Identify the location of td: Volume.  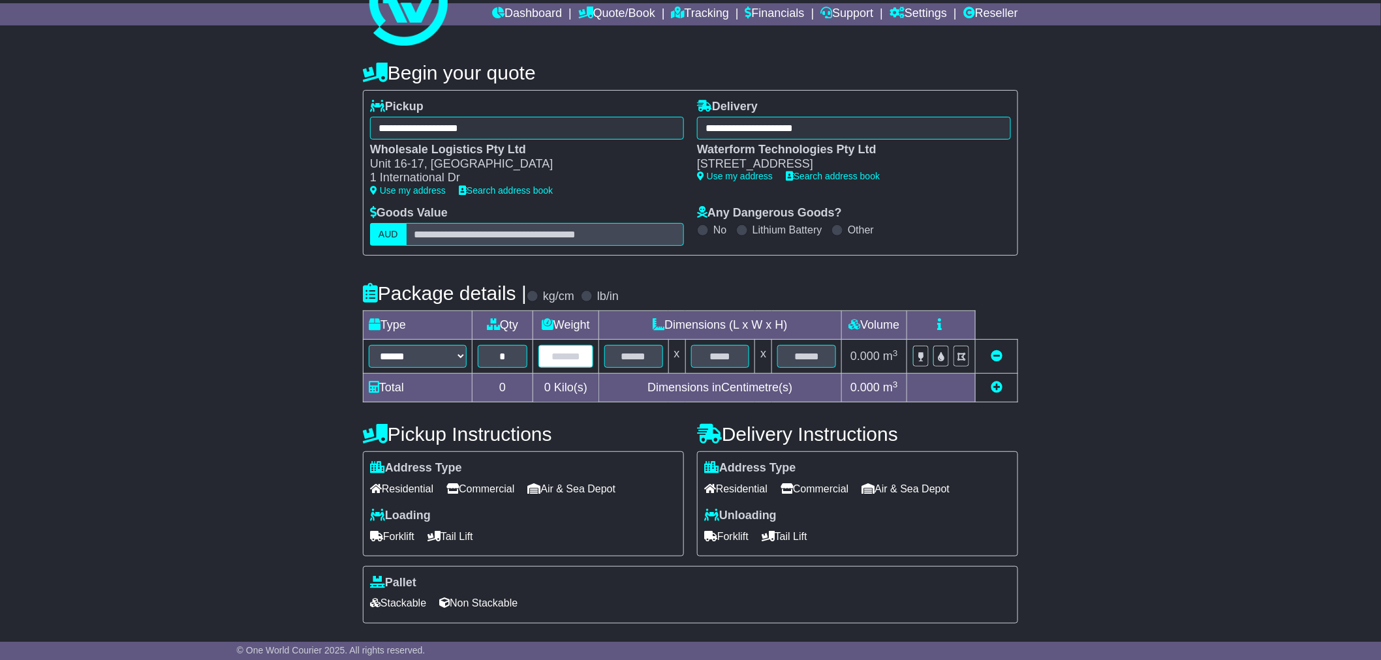
(874, 326).